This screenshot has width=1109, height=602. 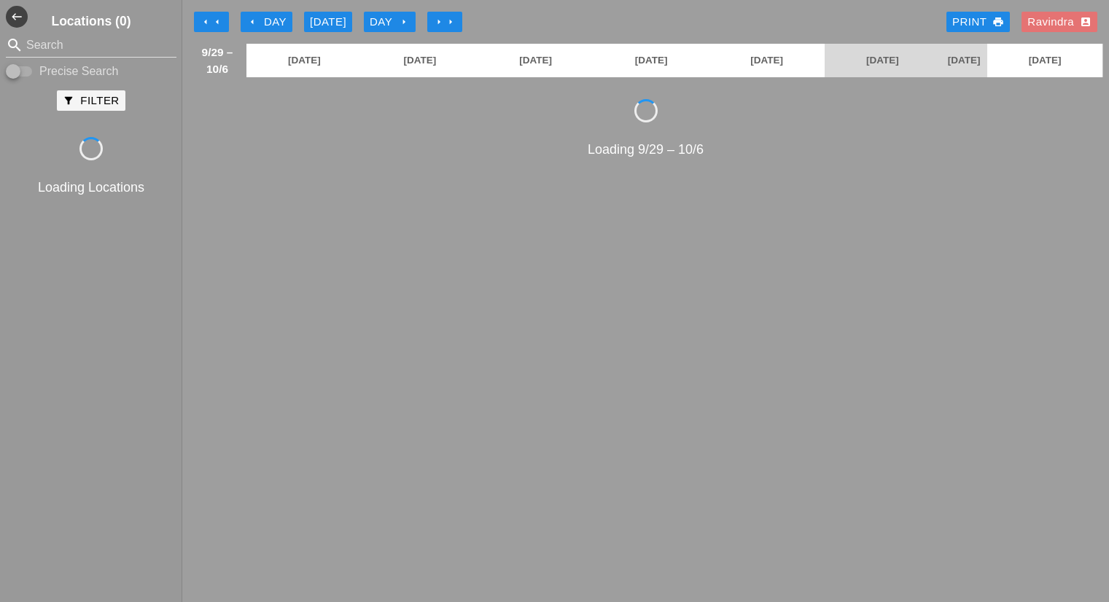 What do you see at coordinates (79, 71) in the screenshot?
I see `label: Precise Search` at bounding box center [79, 71].